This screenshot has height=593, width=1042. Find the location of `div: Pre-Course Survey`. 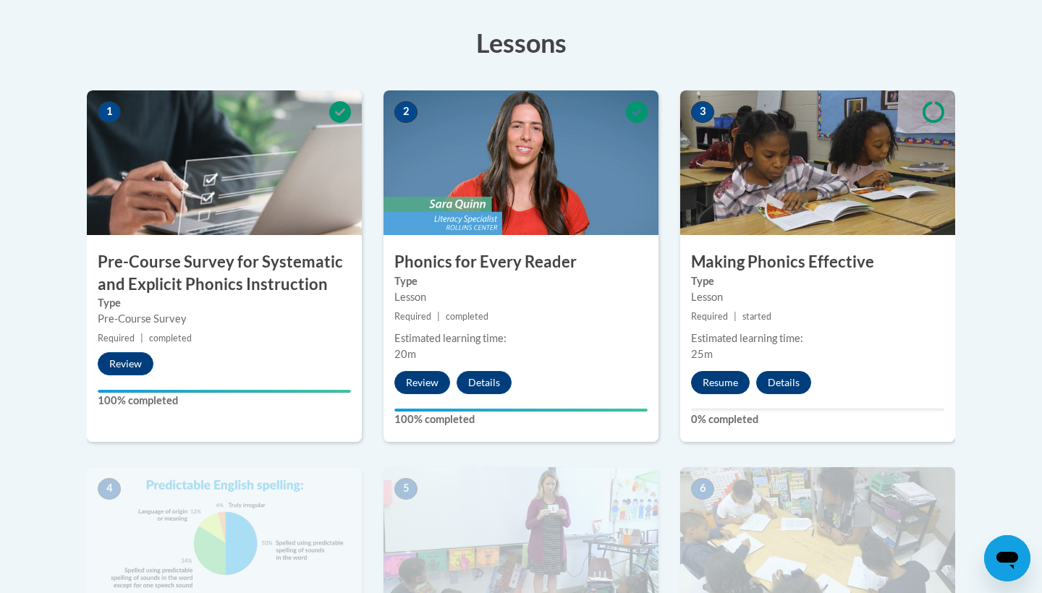

div: Pre-Course Survey is located at coordinates (224, 319).